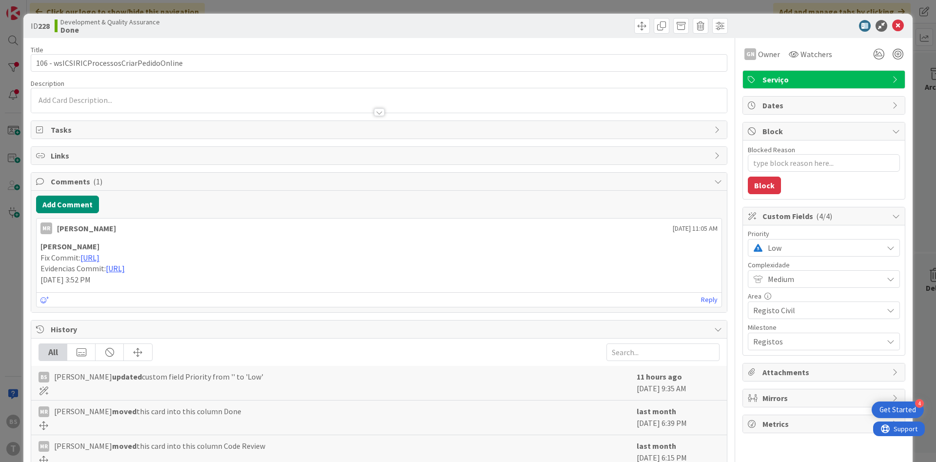  I want to click on span: Evidencias Commit:, so click(73, 268).